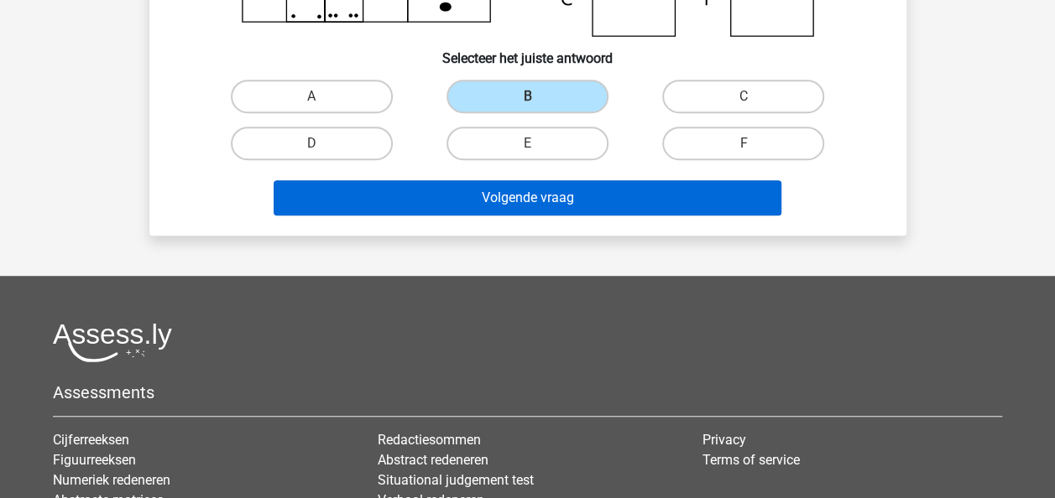  What do you see at coordinates (527, 393) in the screenshot?
I see `h5: Assessments` at bounding box center [527, 393].